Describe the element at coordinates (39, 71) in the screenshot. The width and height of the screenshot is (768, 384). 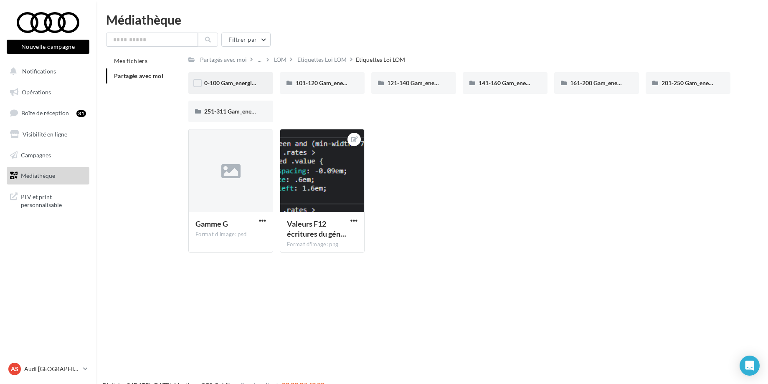
I see `span: Notifications` at that location.